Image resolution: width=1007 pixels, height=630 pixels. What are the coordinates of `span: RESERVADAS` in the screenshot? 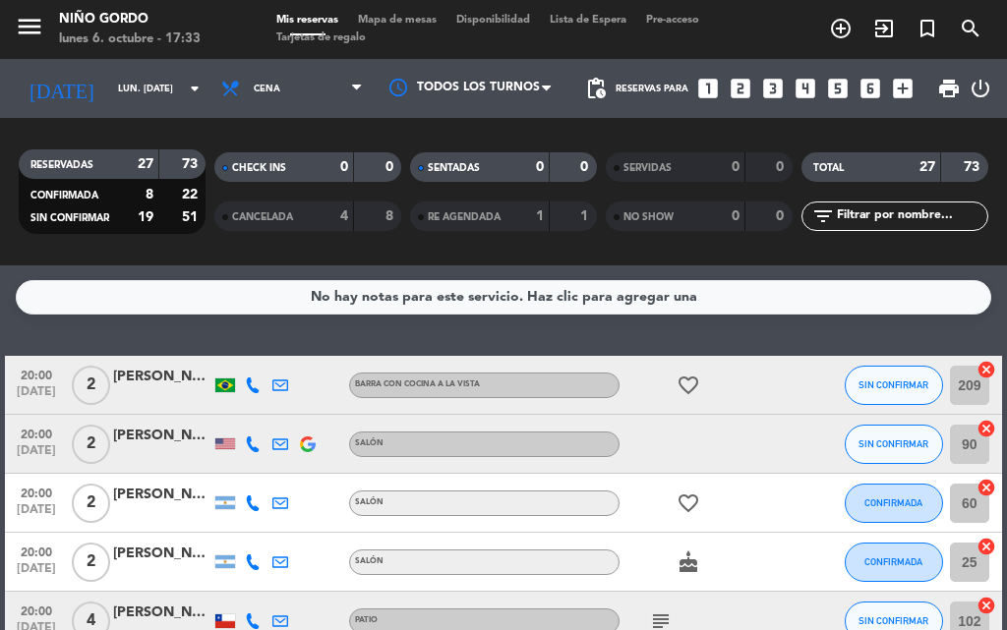 It's located at (62, 165).